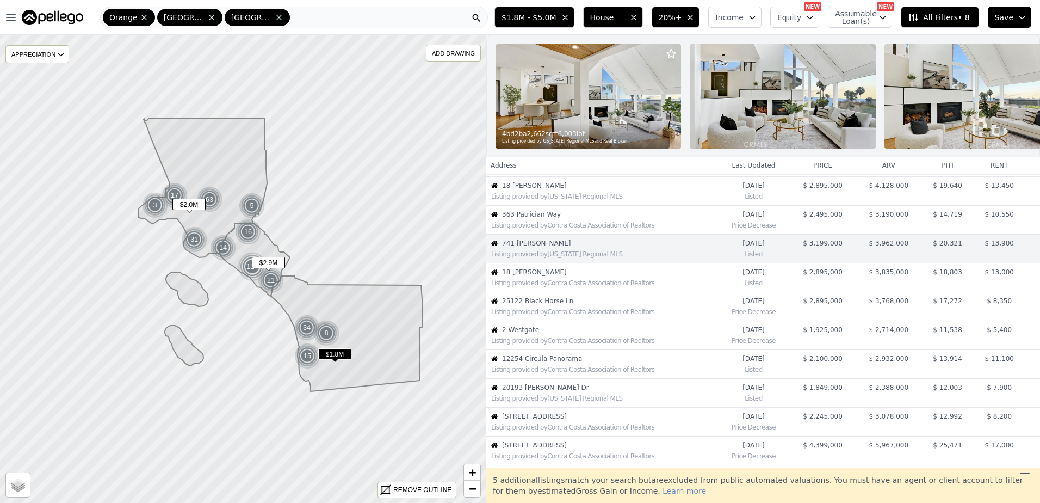 The width and height of the screenshot is (1040, 503). Describe the element at coordinates (947, 387) in the screenshot. I see `span: $ 12,003` at that location.